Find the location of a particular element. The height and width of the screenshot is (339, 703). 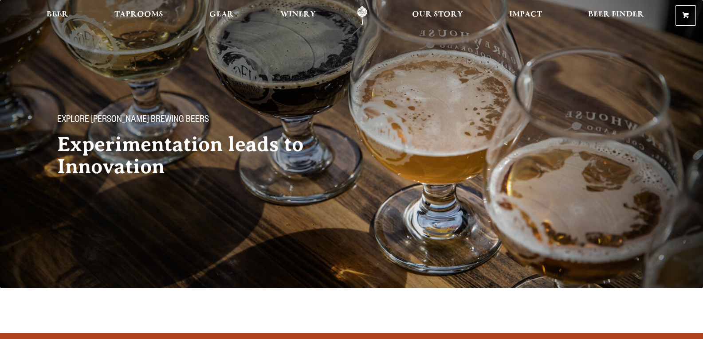

a: Winery is located at coordinates (298, 16).